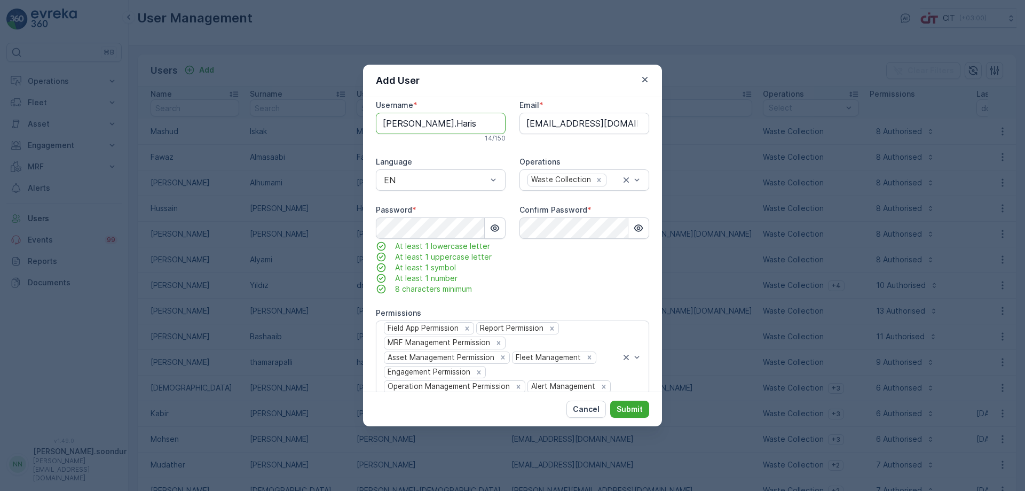  I want to click on div: Report Permission, so click(511, 328).